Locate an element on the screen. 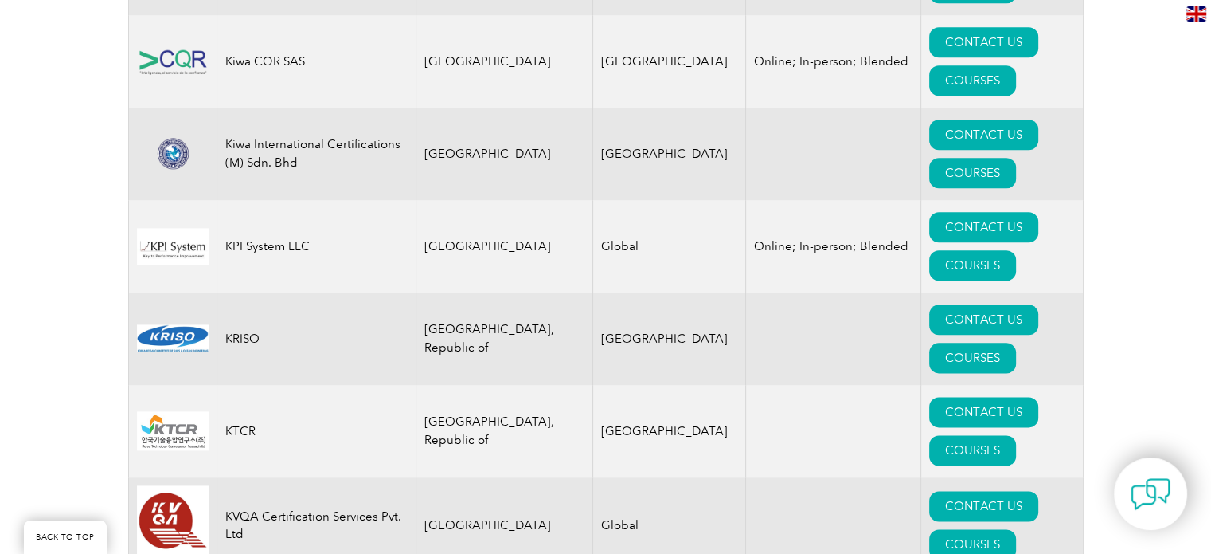  img: 6333cecf-d94e-ef11-a316-000d3ad139cf-logo.jpg is located at coordinates (173, 246).